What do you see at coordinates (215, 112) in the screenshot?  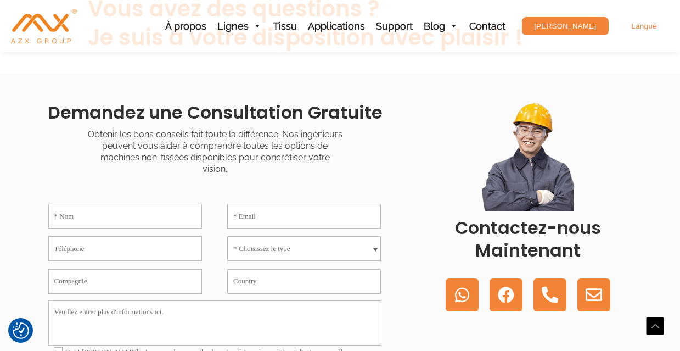 I see `h2: Demandez une Consultation Gratuite` at bounding box center [215, 112].